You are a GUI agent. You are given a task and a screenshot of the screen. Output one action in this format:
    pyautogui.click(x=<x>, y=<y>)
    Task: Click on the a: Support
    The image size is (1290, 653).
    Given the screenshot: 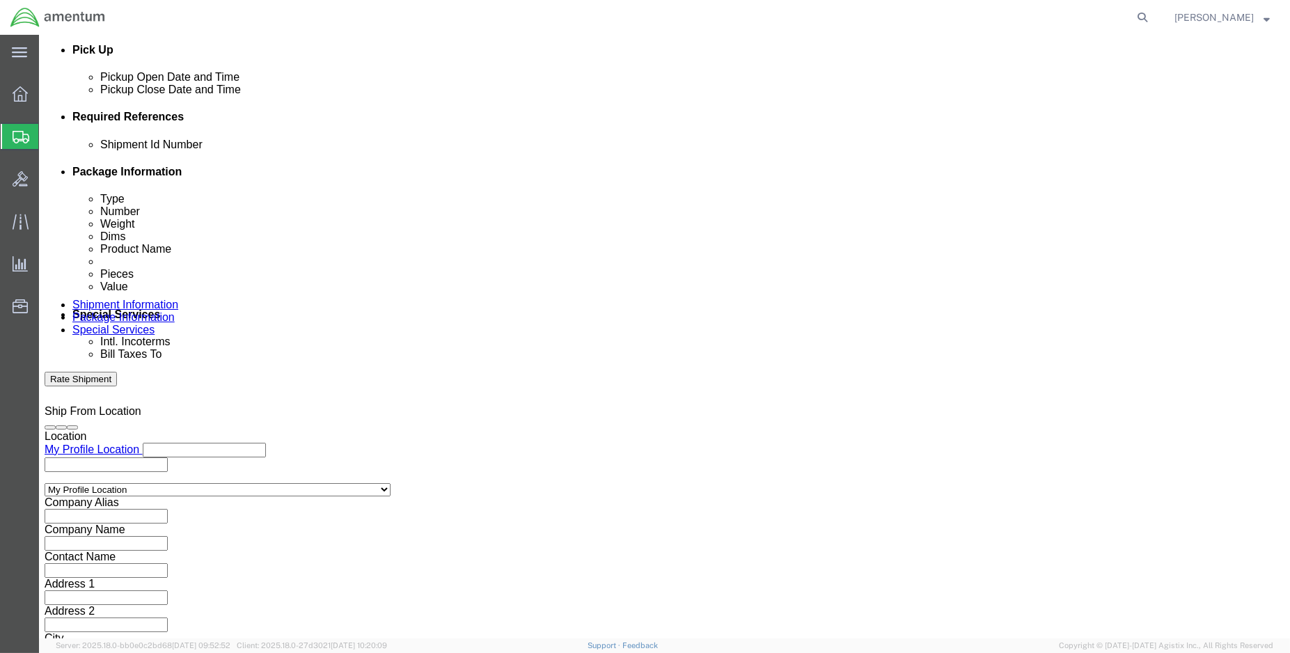 What is the action you would take?
    pyautogui.click(x=605, y=646)
    